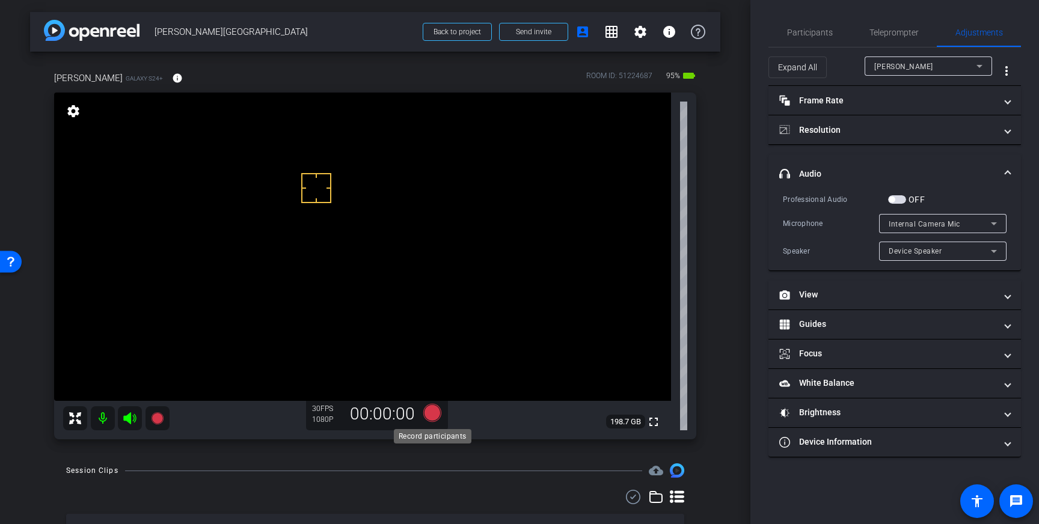  I want to click on mat-panel-title: Brightness, so click(888, 413).